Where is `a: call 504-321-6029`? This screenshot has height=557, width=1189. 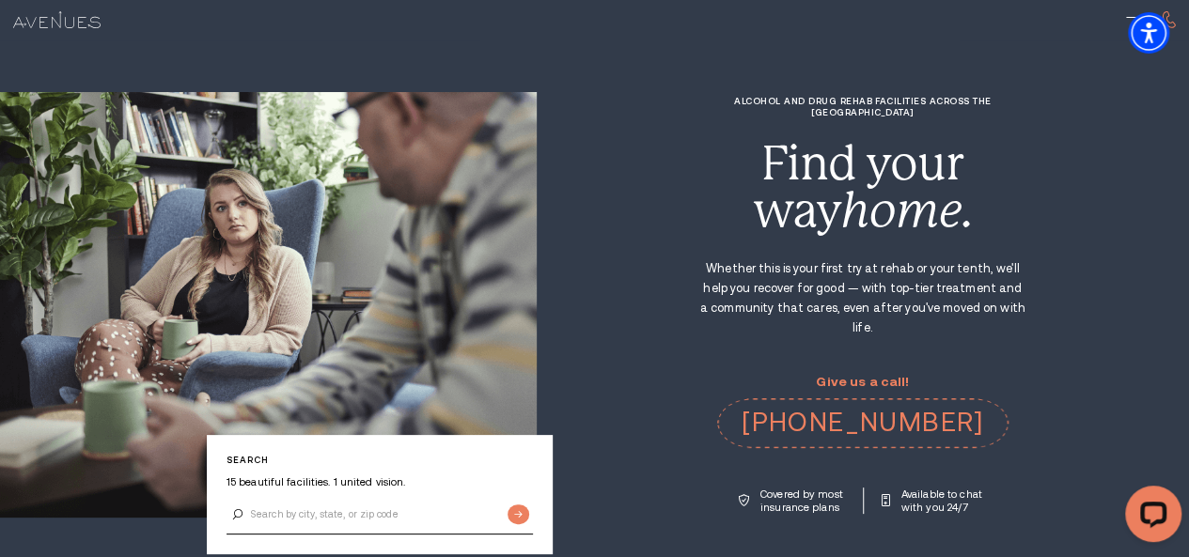
a: call 504-321-6029 is located at coordinates (863, 423).